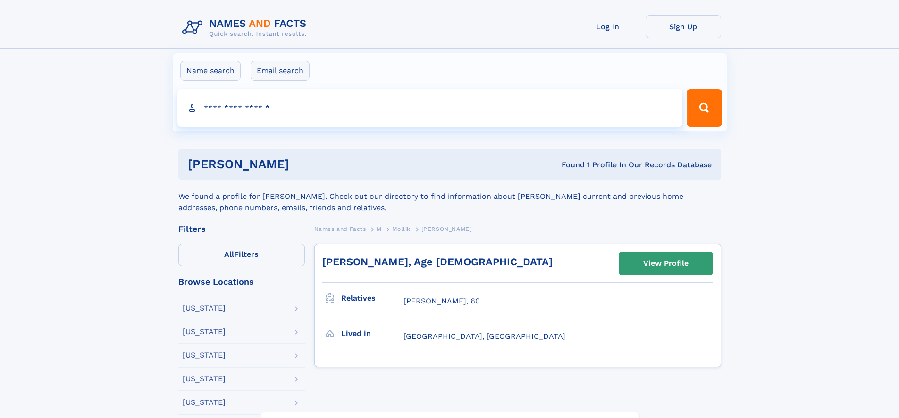 This screenshot has height=418, width=899. Describe the element at coordinates (229, 254) in the screenshot. I see `span: All` at that location.